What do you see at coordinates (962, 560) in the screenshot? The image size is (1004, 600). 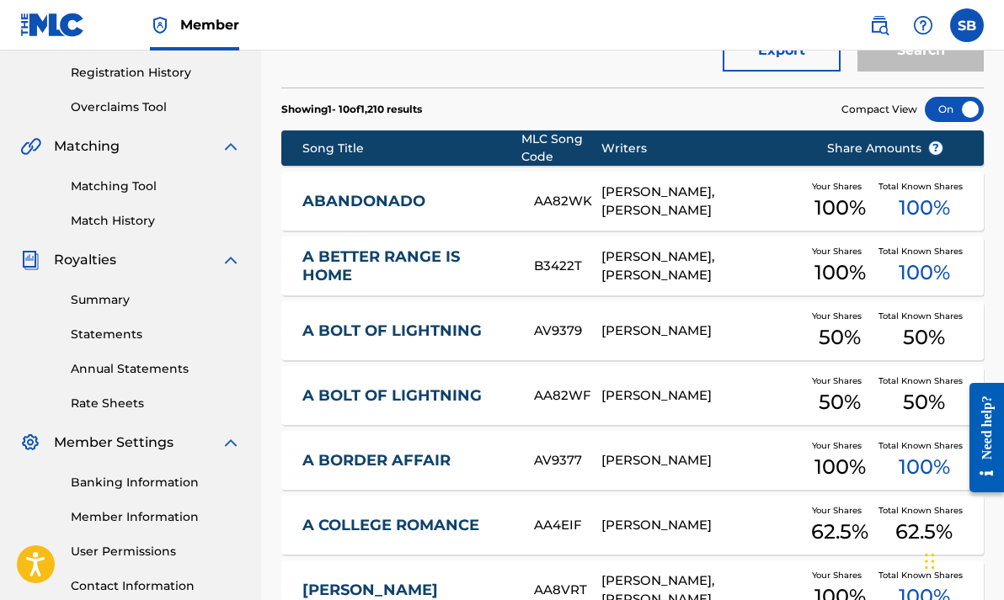 I see `div: Chat Widget` at bounding box center [962, 560].